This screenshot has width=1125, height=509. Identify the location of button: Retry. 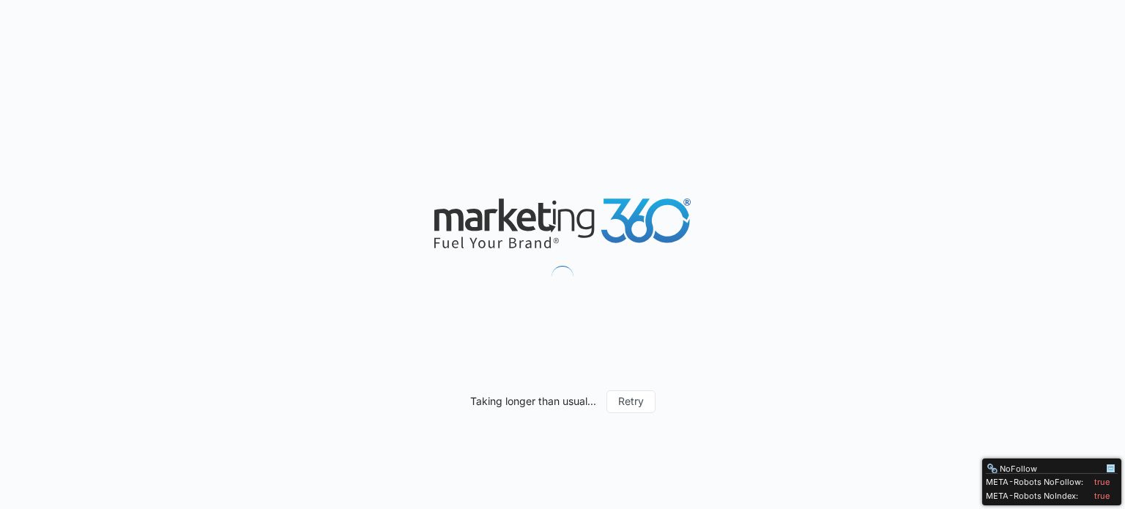
(631, 402).